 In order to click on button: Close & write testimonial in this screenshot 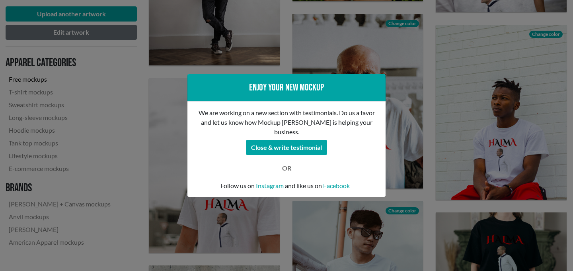, I will do `click(287, 147)`.